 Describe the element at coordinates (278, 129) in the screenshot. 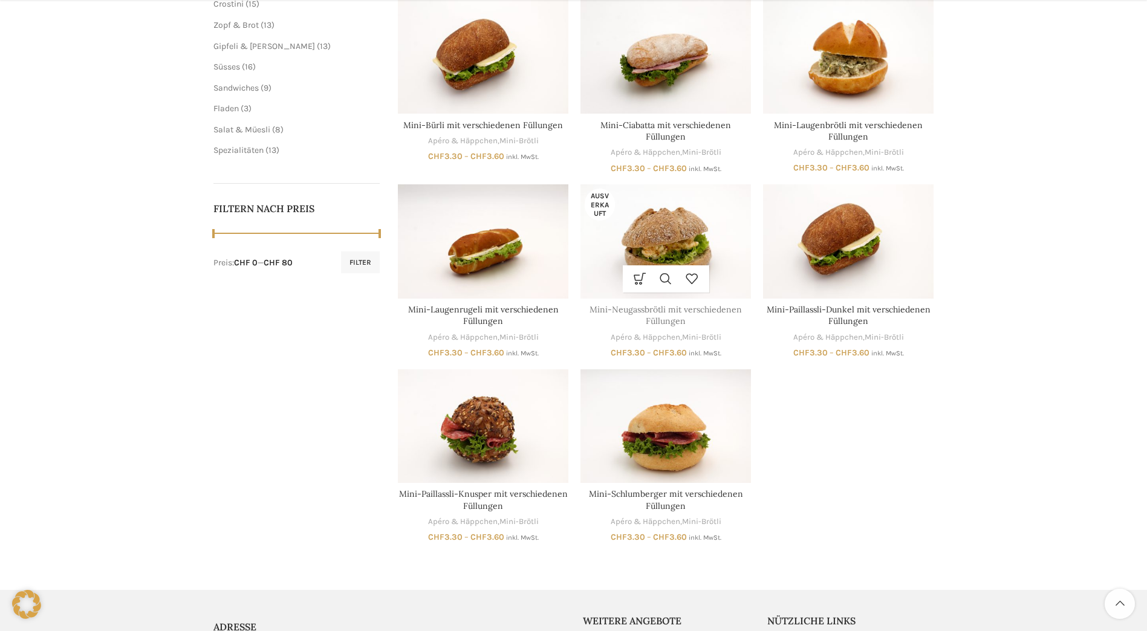

I see `span: 8` at that location.